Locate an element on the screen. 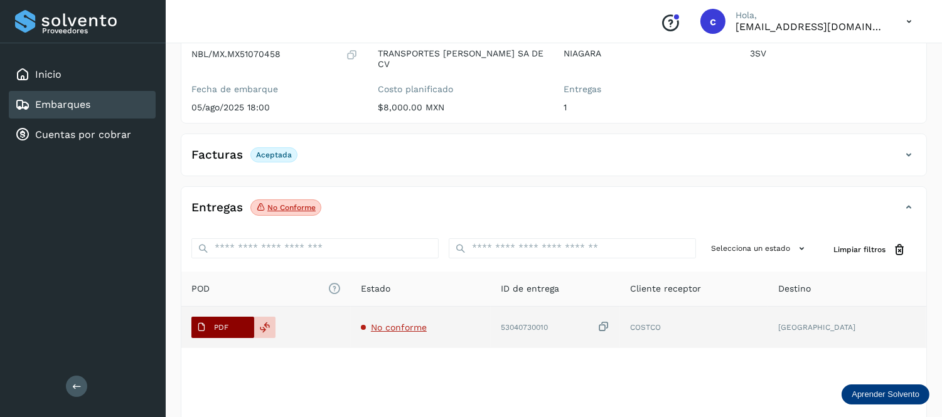 This screenshot has height=417, width=942. h4: Entregas is located at coordinates (217, 208).